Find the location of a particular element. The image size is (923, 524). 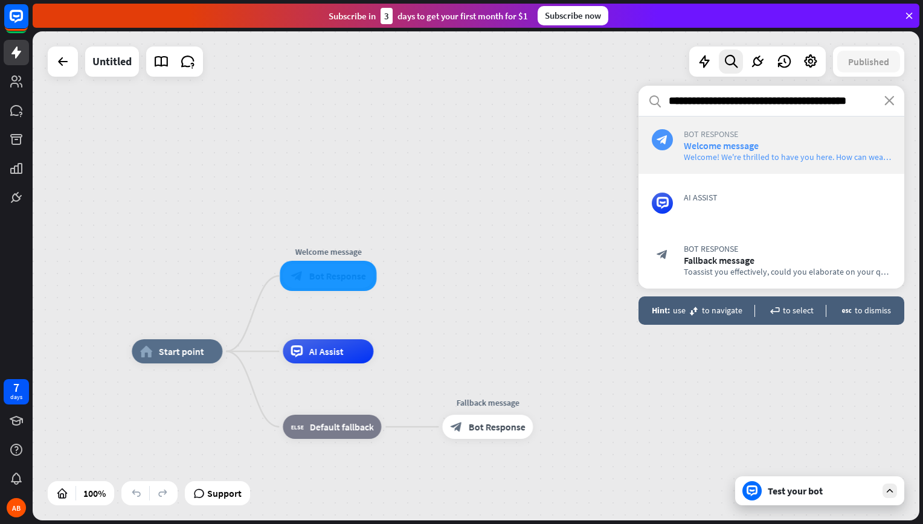

i: home_2 is located at coordinates (146, 351).